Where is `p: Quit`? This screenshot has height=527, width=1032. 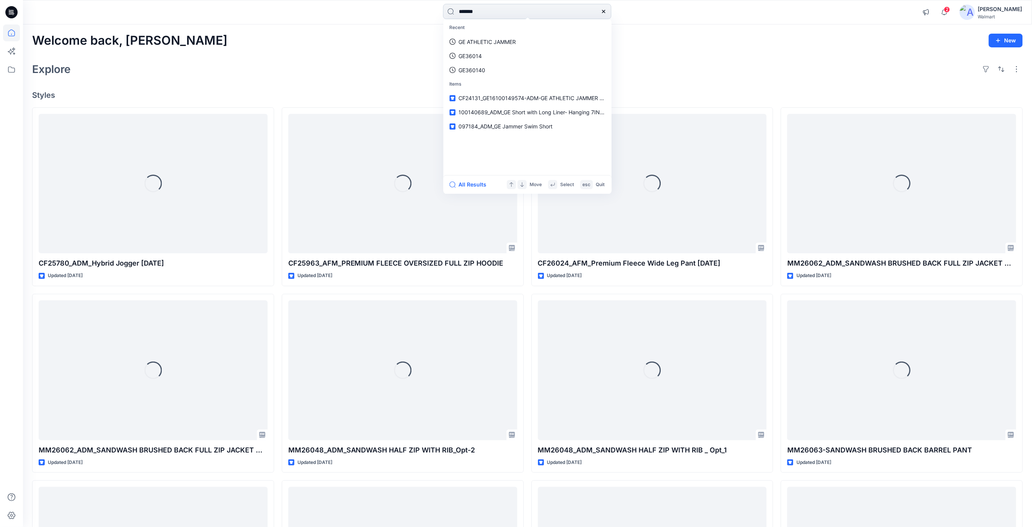 p: Quit is located at coordinates (600, 185).